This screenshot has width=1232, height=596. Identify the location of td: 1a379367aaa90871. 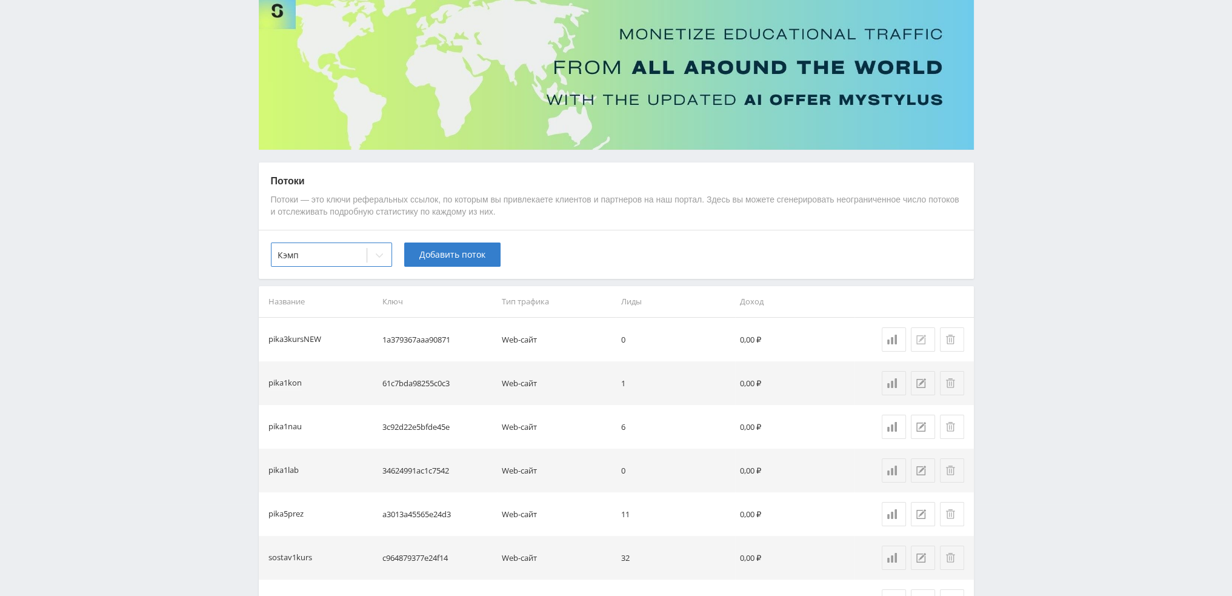
(437, 339).